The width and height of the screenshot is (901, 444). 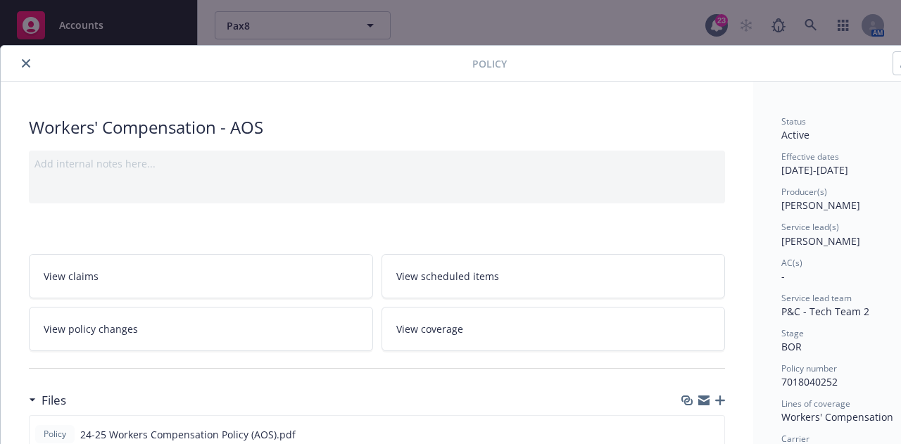 What do you see at coordinates (71, 276) in the screenshot?
I see `span: View claims` at bounding box center [71, 276].